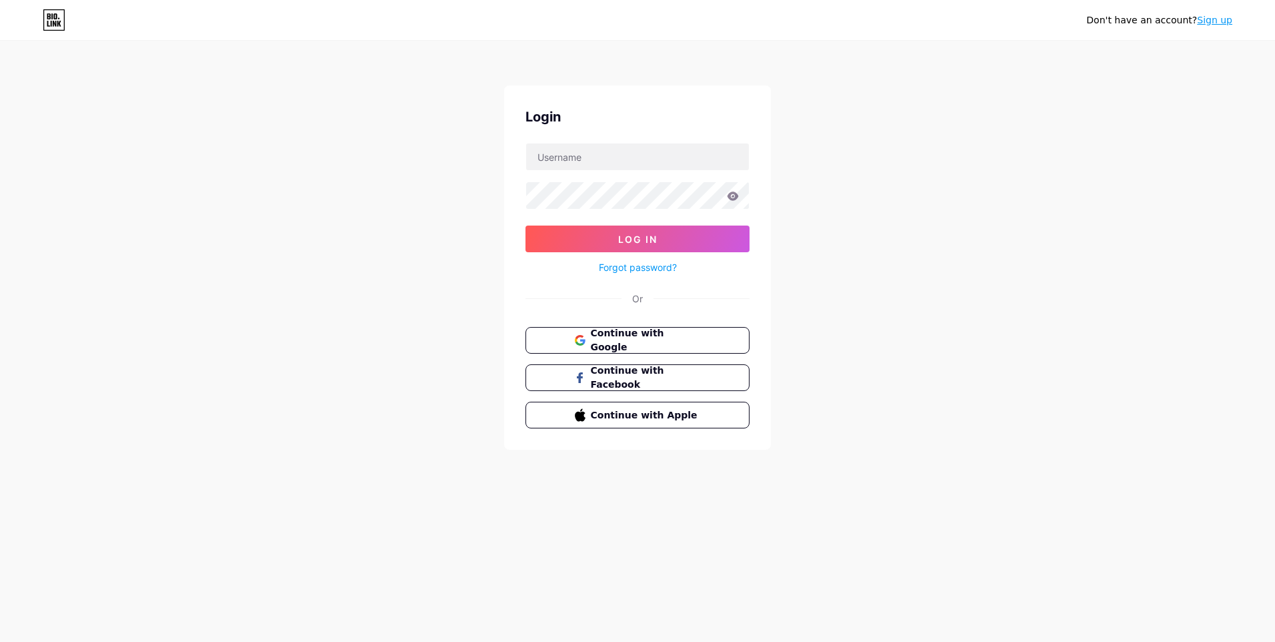 Image resolution: width=1275 pixels, height=642 pixels. Describe the element at coordinates (638, 267) in the screenshot. I see `a: Forgot password?` at that location.